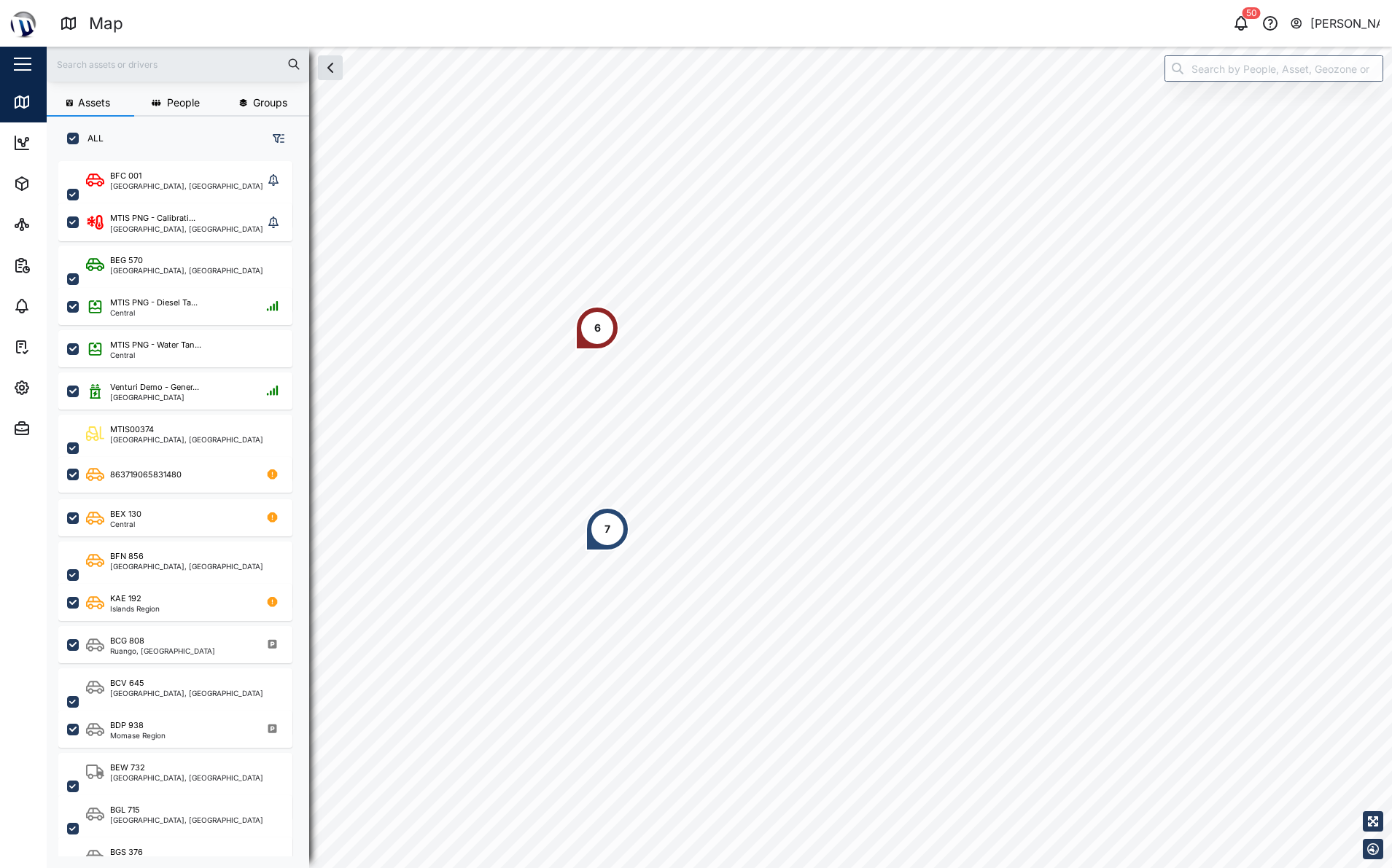 The height and width of the screenshot is (868, 1392). Describe the element at coordinates (132, 429) in the screenshot. I see `div: MTIS00374` at that location.